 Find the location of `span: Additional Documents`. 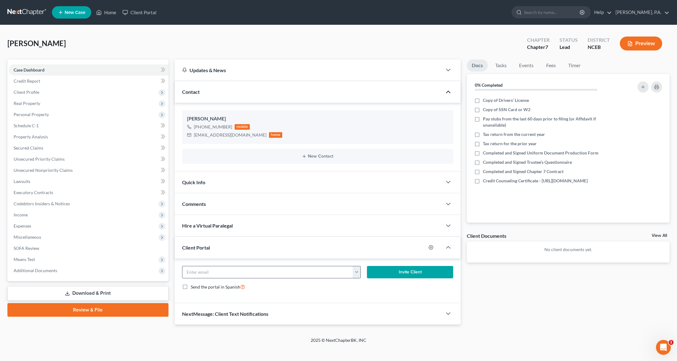

span: Additional Documents is located at coordinates (35, 270).